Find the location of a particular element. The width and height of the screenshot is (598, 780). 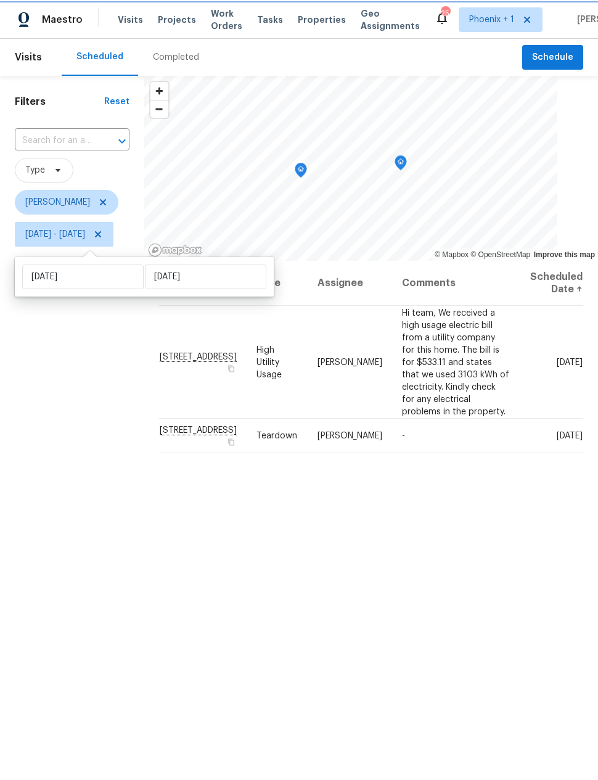

span: Phoenix + 1 is located at coordinates (492, 20).